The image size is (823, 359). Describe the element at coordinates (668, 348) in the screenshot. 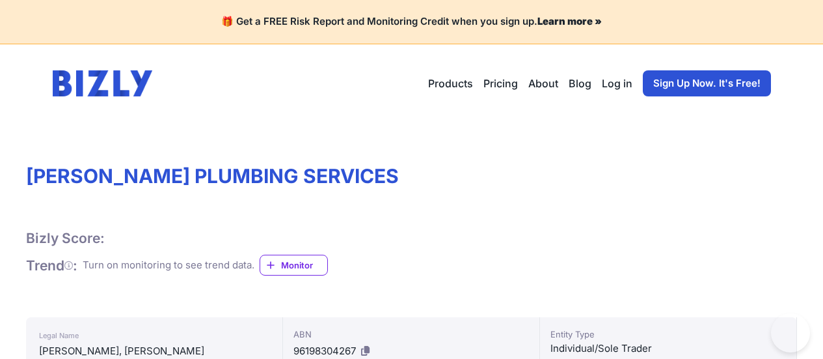

I see `div: Individual/Sole Trader` at that location.